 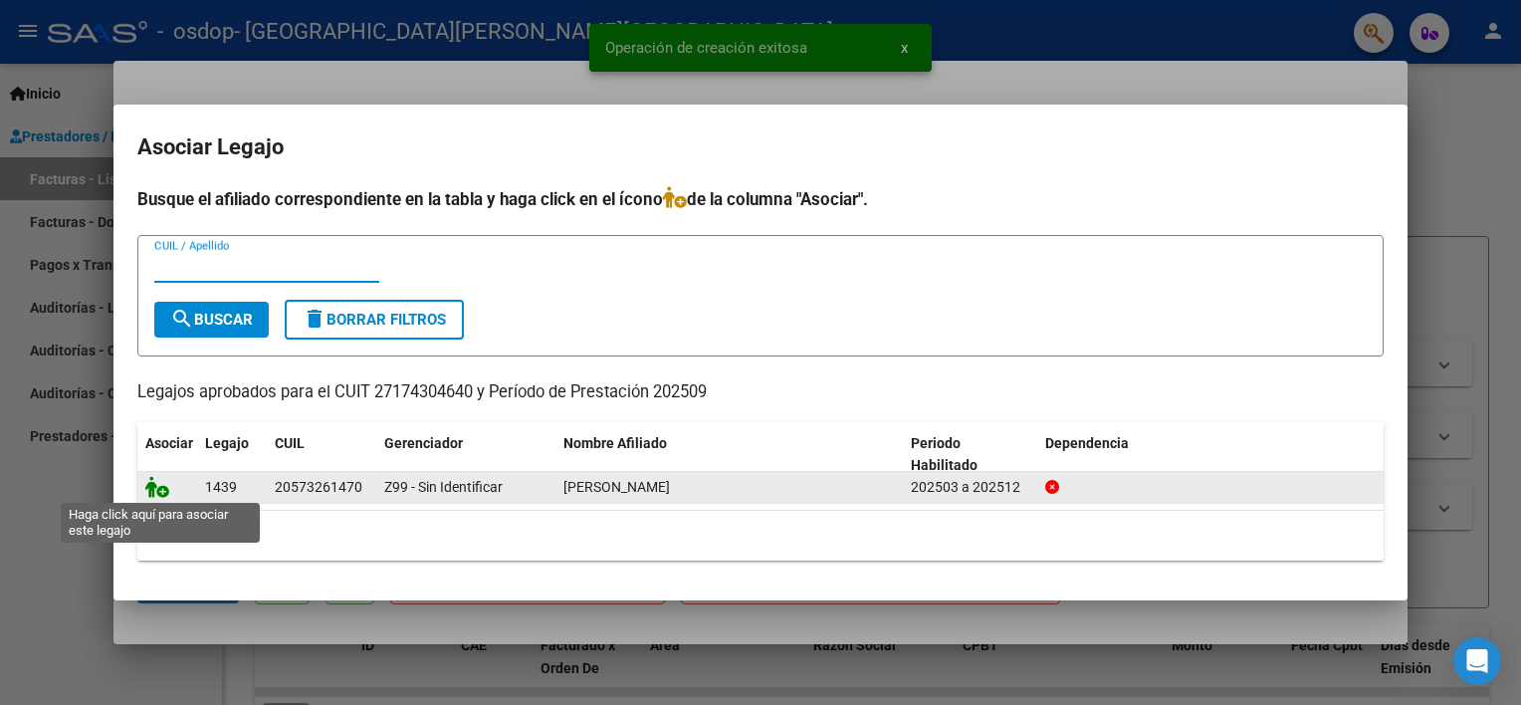 What do you see at coordinates (169, 443) in the screenshot?
I see `span: Asociar` at bounding box center [169, 443].